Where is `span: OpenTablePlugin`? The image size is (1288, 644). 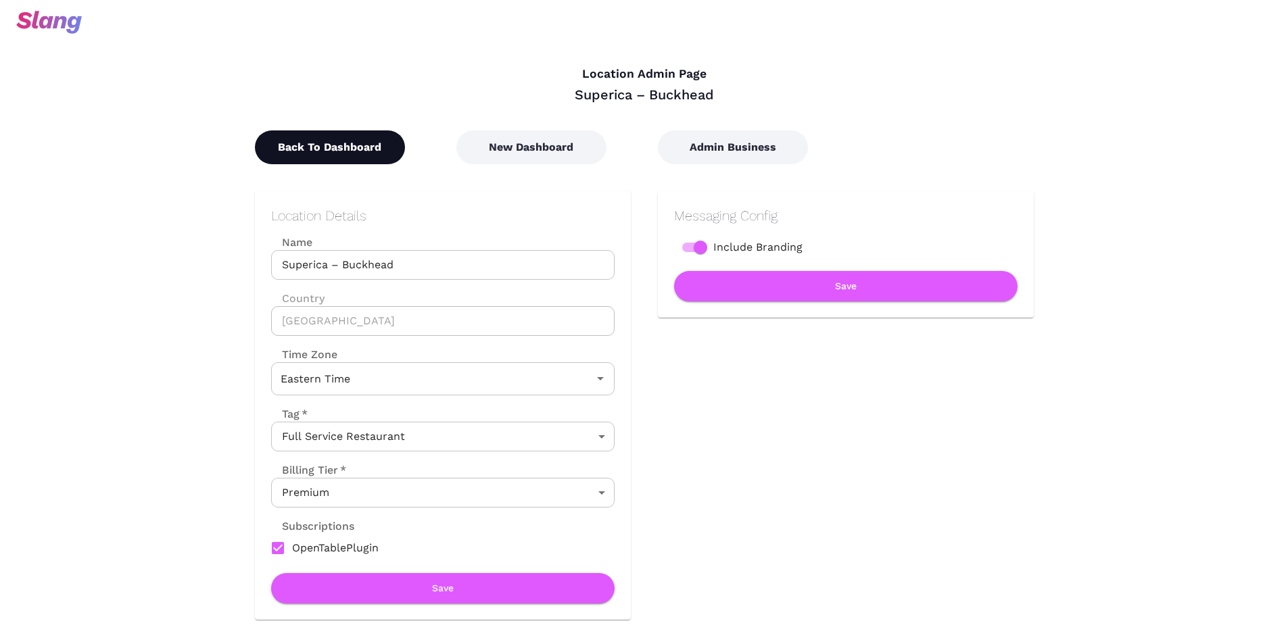 span: OpenTablePlugin is located at coordinates (335, 548).